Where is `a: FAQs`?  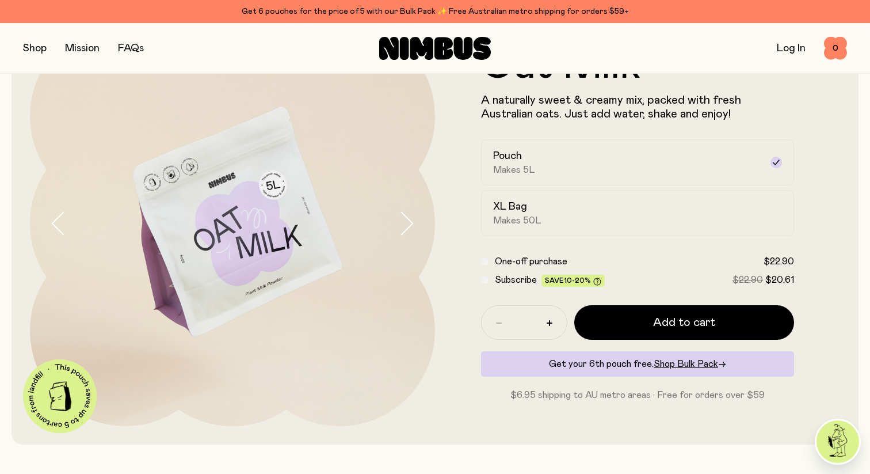
a: FAQs is located at coordinates (131, 48).